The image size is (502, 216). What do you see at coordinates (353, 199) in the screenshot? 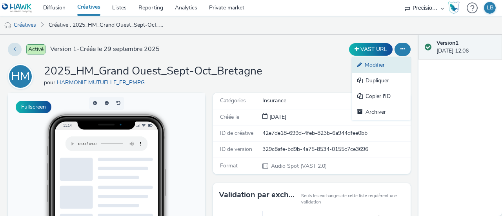
I see `small: Seuls les exchanges de cette liste requièrent une validation` at bounding box center [353, 199].